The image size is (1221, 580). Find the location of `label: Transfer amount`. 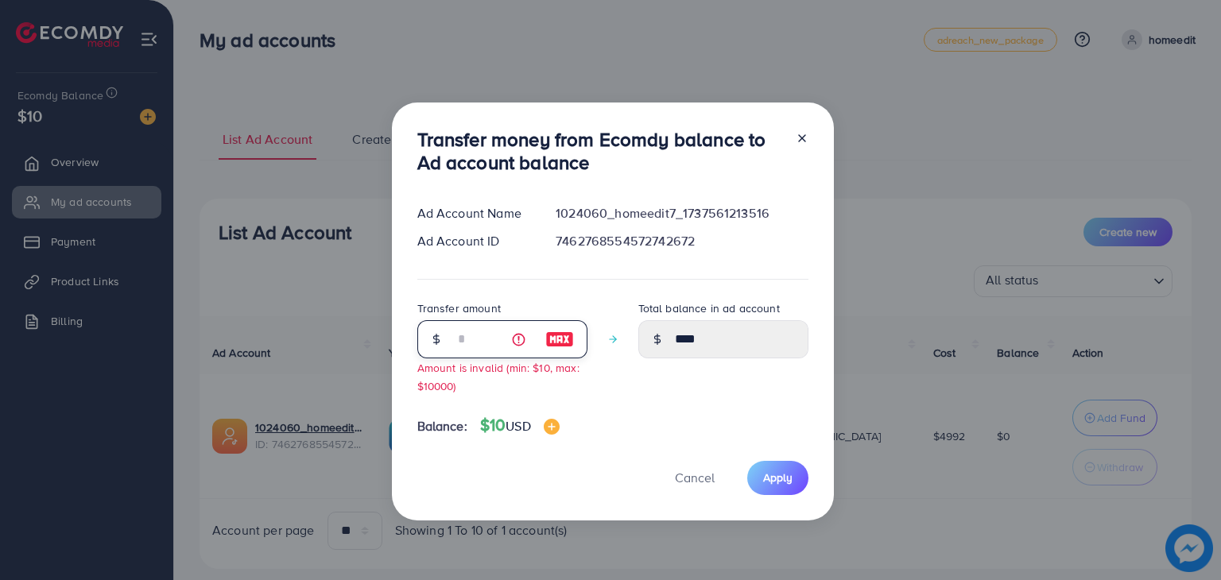

label: Transfer amount is located at coordinates (459, 308).